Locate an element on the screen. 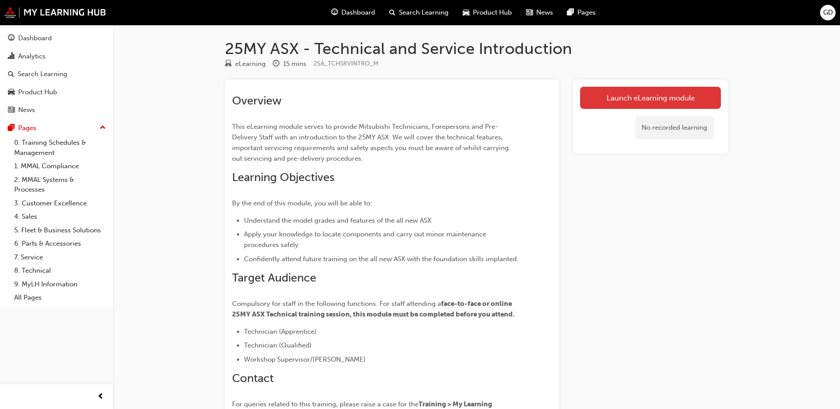  span: Apply your knowledge to locate components and carry out minor maintenance procedures safely is located at coordinates (366, 240).